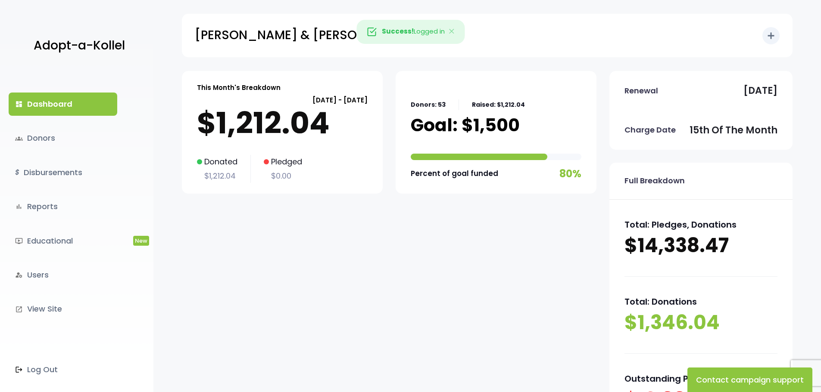  Describe the element at coordinates (79, 46) in the screenshot. I see `p: Adopt-a-Kollel` at that location.